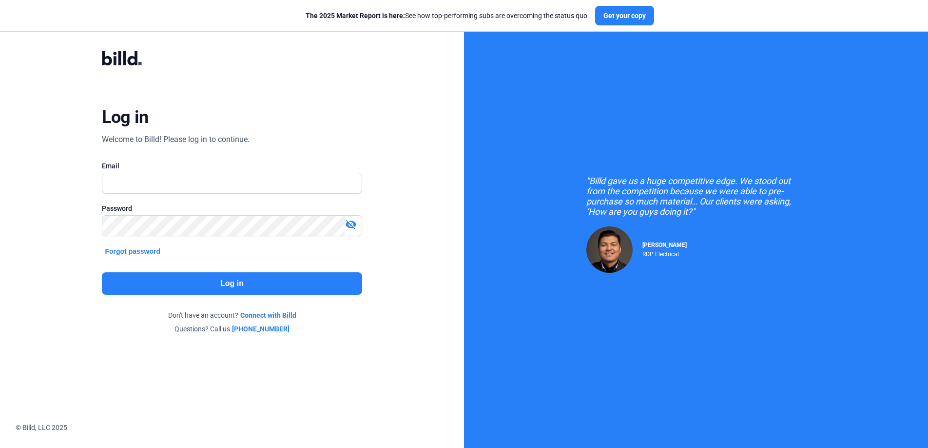 The width and height of the screenshot is (928, 448). Describe the element at coordinates (610, 249) in the screenshot. I see `img: Raul Pacheco` at that location.